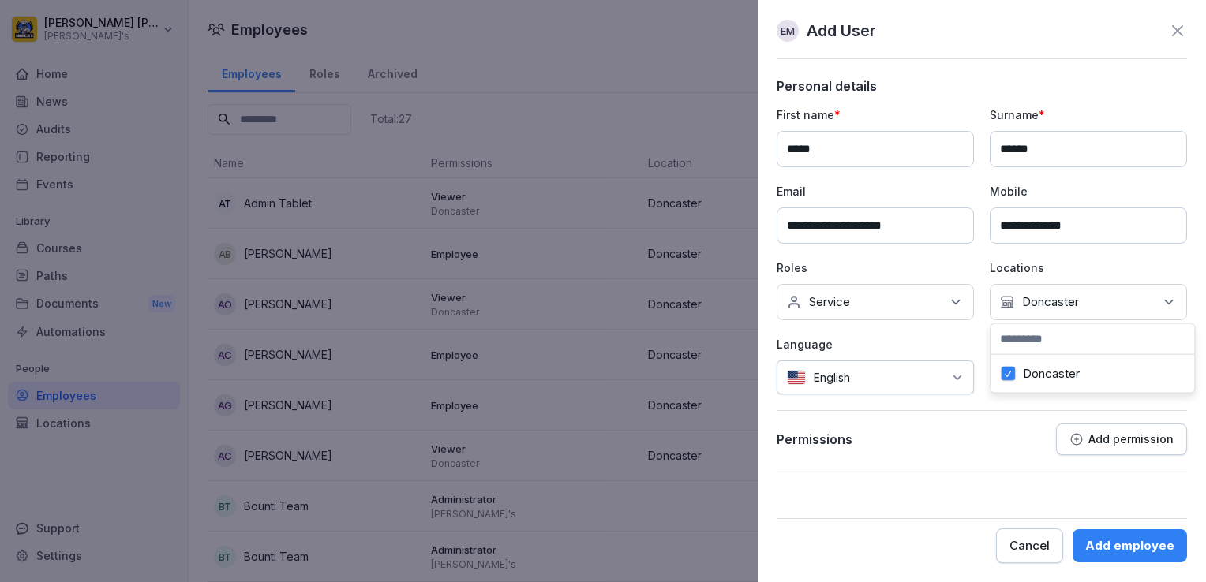 The height and width of the screenshot is (582, 1206). What do you see at coordinates (875, 268) in the screenshot?
I see `p: Roles` at bounding box center [875, 268].